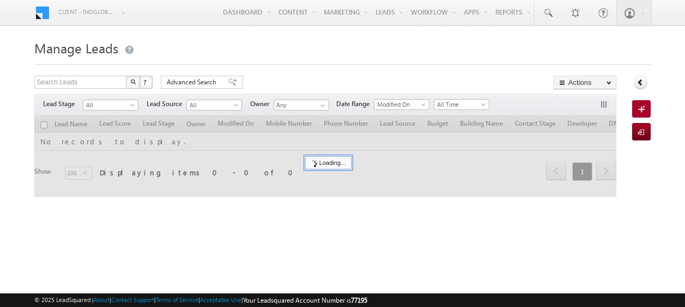  What do you see at coordinates (76, 48) in the screenshot?
I see `span: Manage Leads` at bounding box center [76, 48].